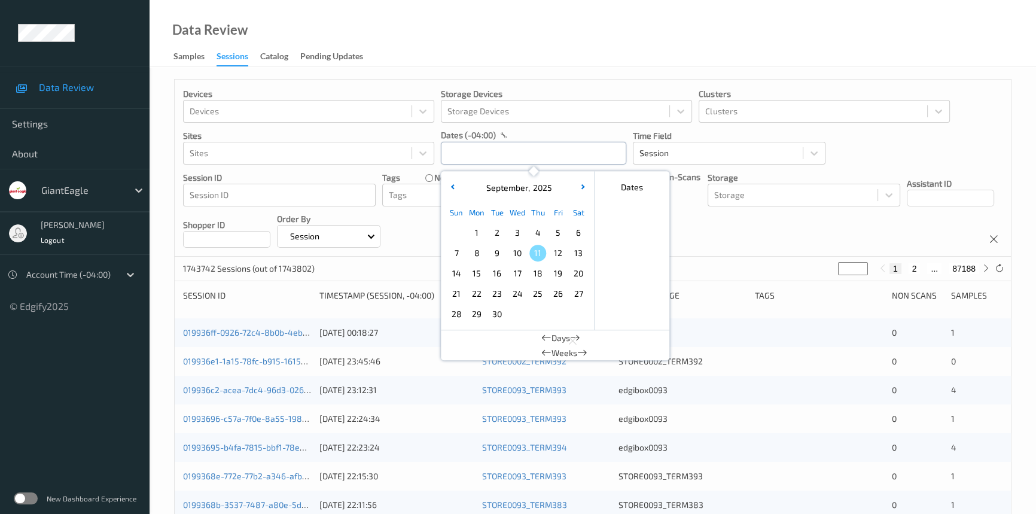 The image size is (1036, 514). I want to click on a: 019936c2-acea-7dc4-96d3-0264afe96324, so click(264, 389).